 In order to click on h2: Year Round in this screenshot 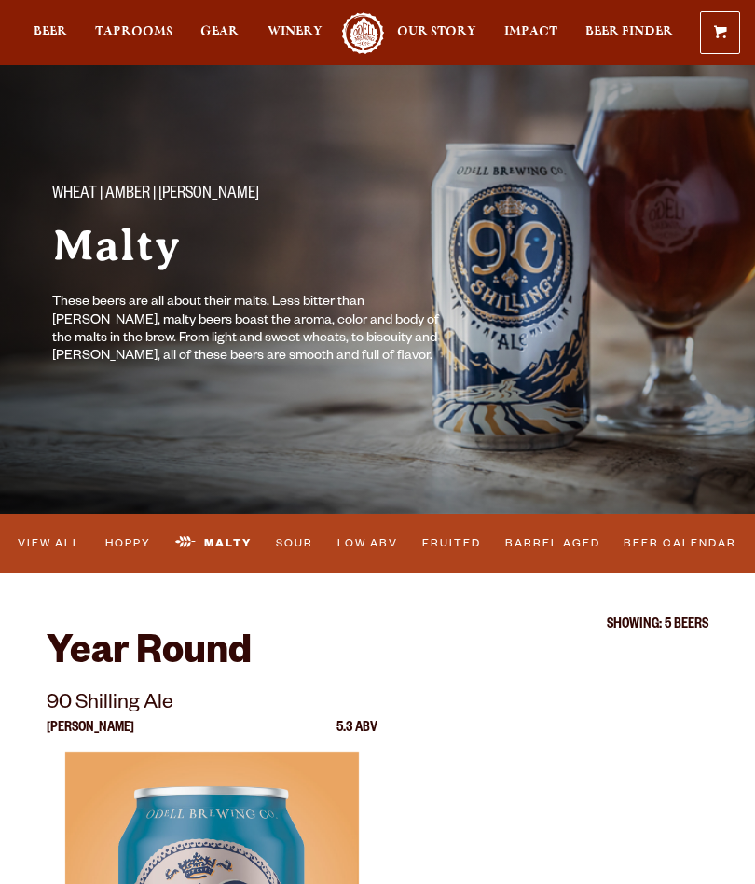, I will do `click(378, 656)`.